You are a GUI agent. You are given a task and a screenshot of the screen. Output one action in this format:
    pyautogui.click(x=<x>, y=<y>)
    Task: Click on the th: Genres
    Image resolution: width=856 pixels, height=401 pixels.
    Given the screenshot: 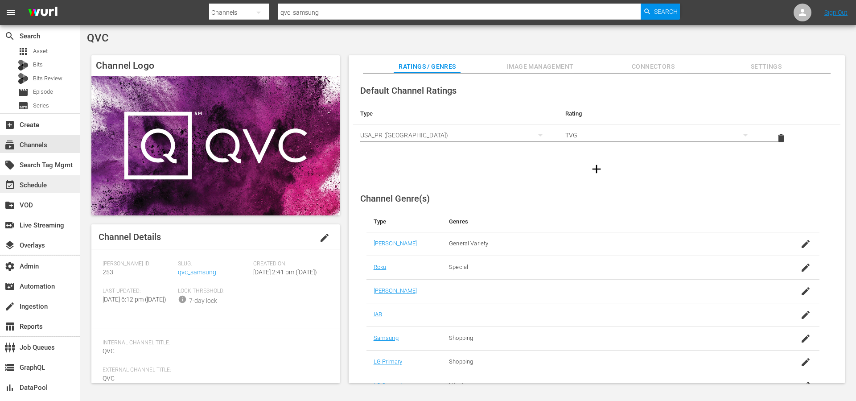 What is the action you would take?
    pyautogui.click(x=606, y=222)
    